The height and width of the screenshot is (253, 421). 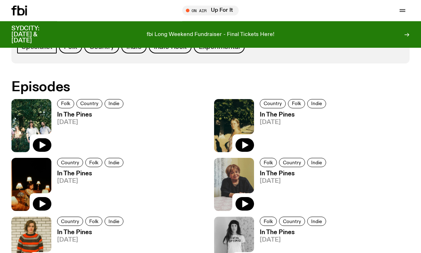 What do you see at coordinates (210, 11) in the screenshot?
I see `button: On AirUp For It` at bounding box center [210, 11].